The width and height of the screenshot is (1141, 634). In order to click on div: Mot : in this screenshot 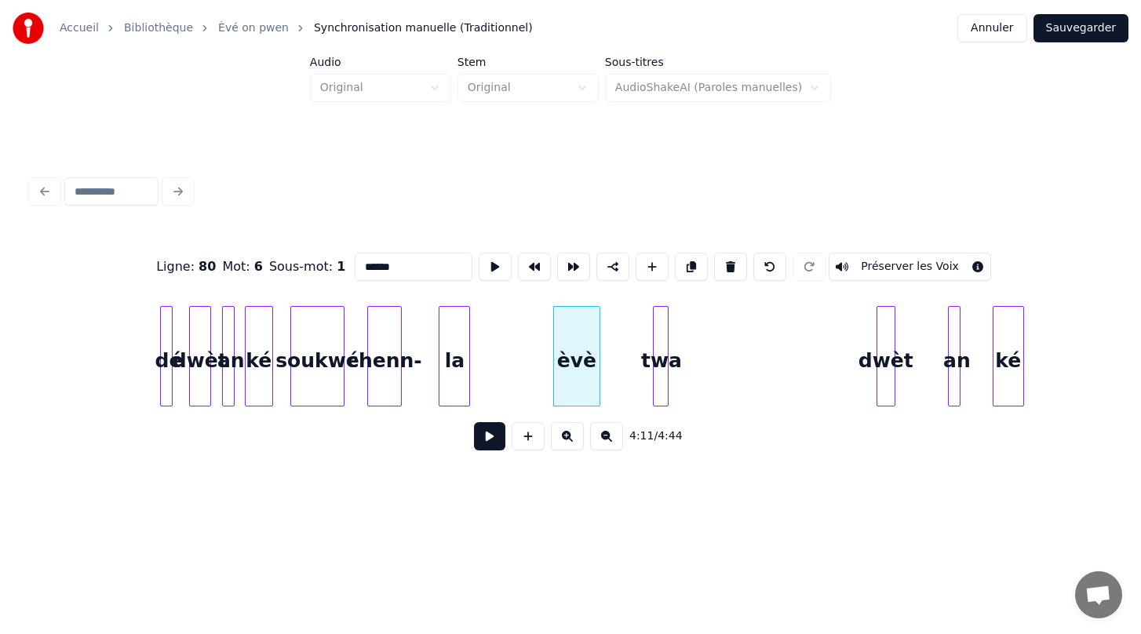, I will do `click(243, 267)`.